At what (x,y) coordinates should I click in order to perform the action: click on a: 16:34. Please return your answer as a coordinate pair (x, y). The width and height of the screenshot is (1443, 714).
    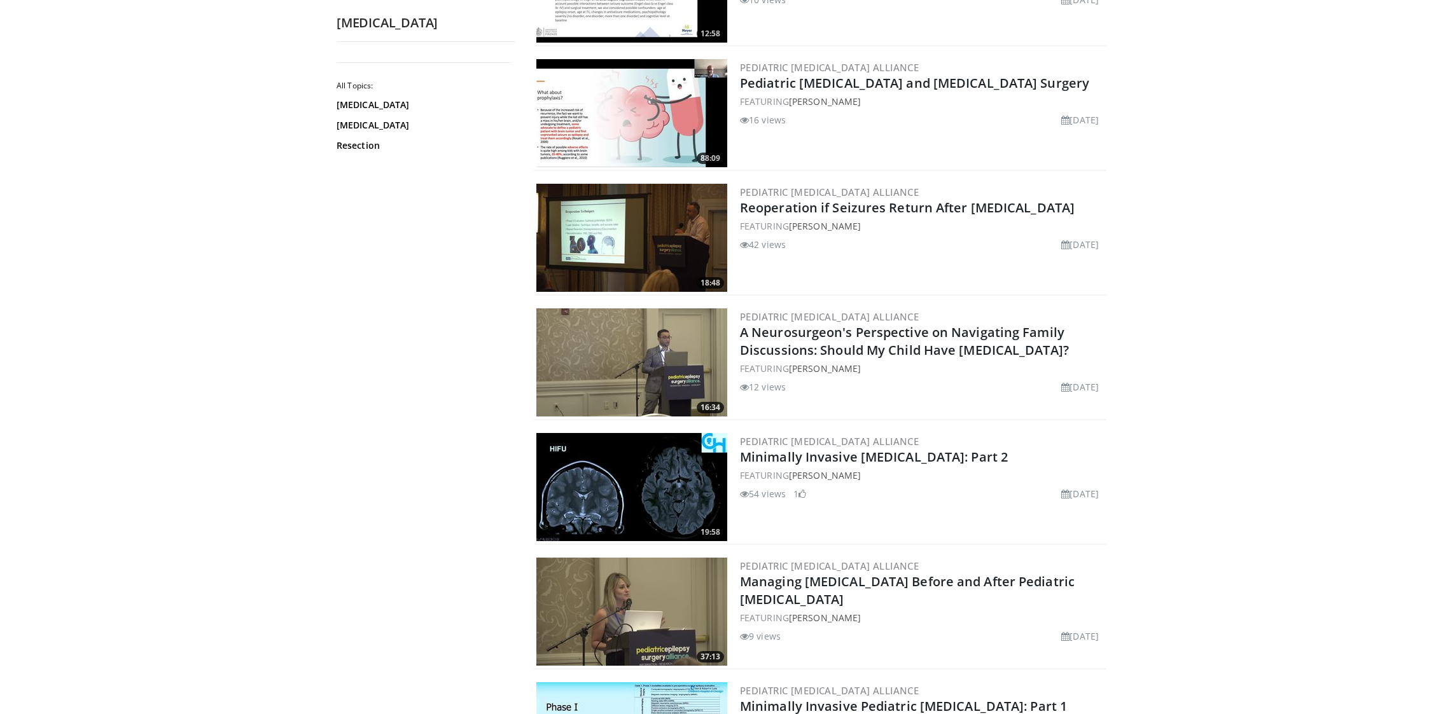
    Looking at the image, I should click on (632, 363).